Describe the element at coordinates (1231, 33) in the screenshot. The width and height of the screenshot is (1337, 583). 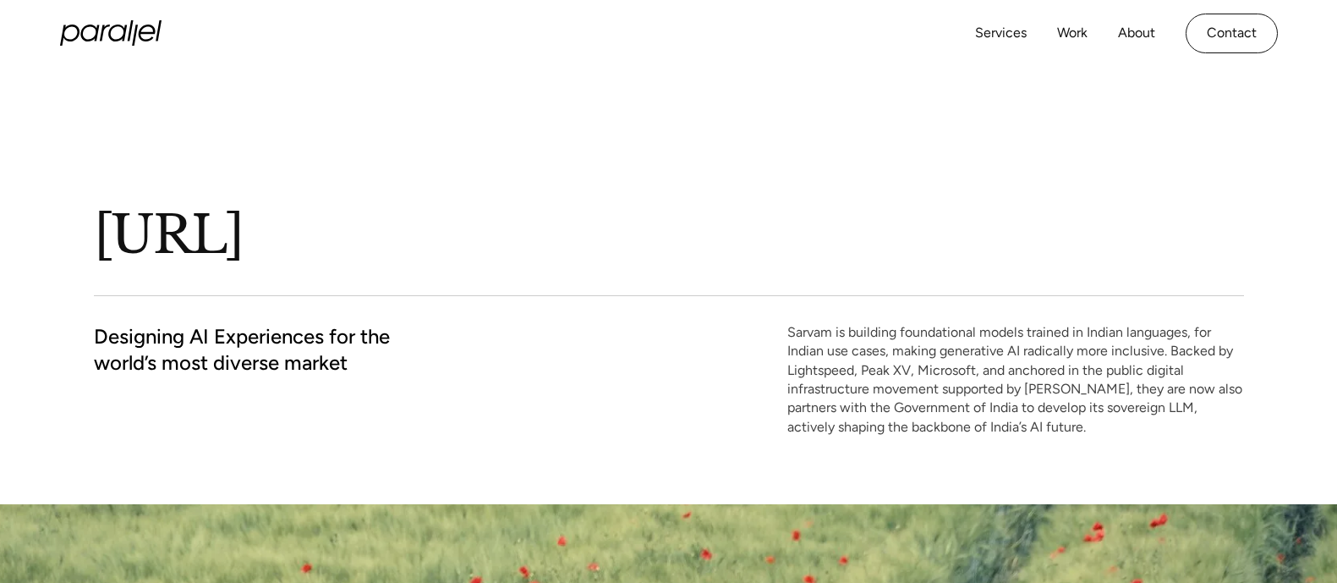
I see `a: Contact` at that location.